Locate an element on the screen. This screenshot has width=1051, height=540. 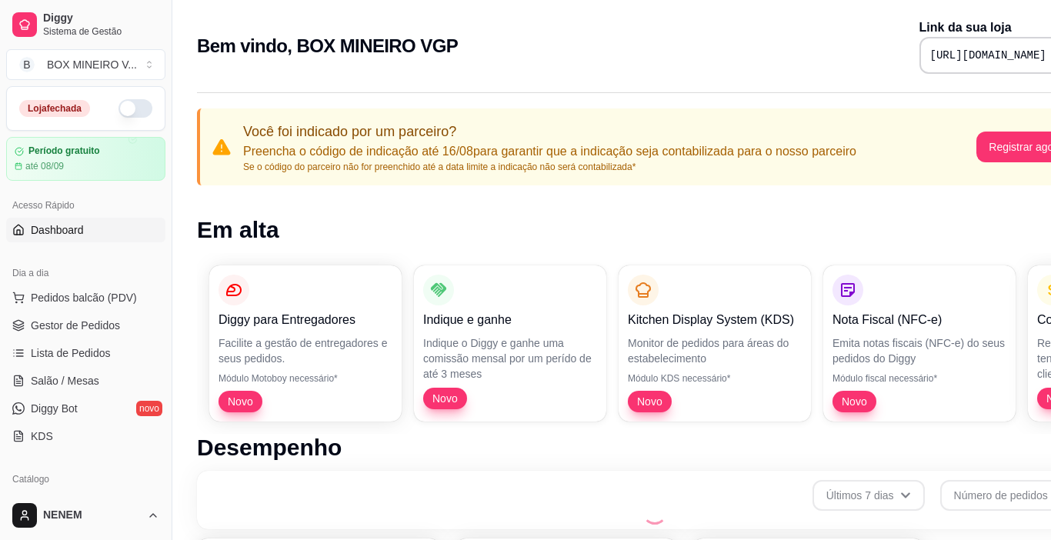
span: KDS is located at coordinates (42, 436).